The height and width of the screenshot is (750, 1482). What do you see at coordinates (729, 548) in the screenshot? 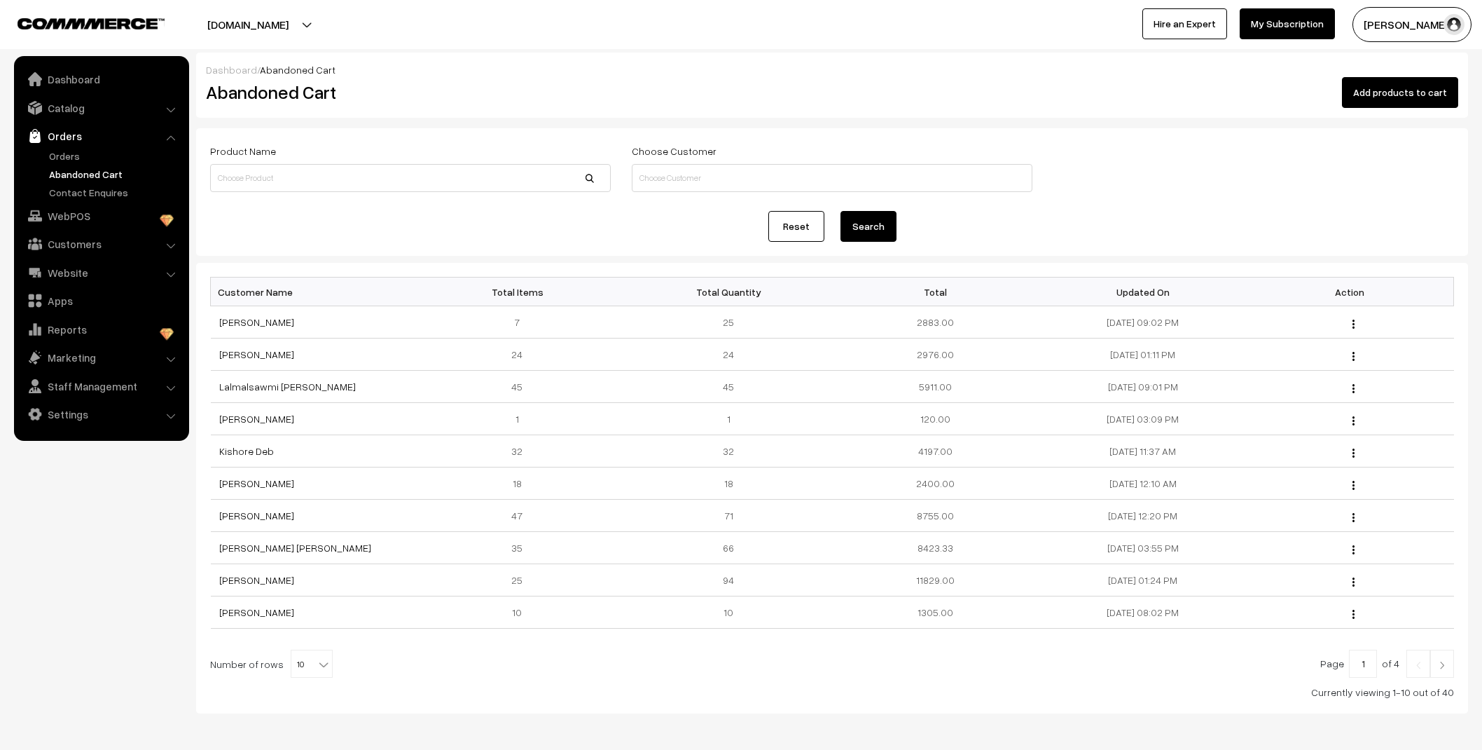
I see `td: 66` at bounding box center [729, 548].